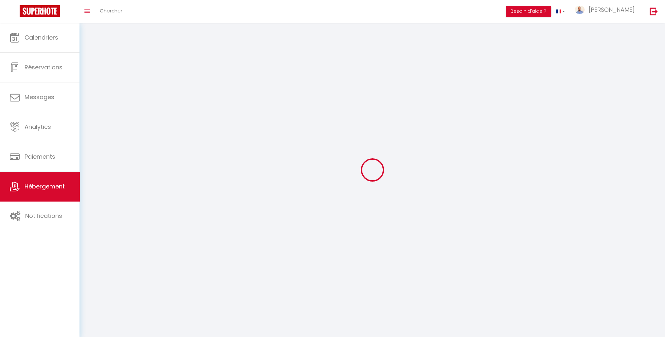 The image size is (665, 337). What do you see at coordinates (41, 37) in the screenshot?
I see `span: Calendriers` at bounding box center [41, 37].